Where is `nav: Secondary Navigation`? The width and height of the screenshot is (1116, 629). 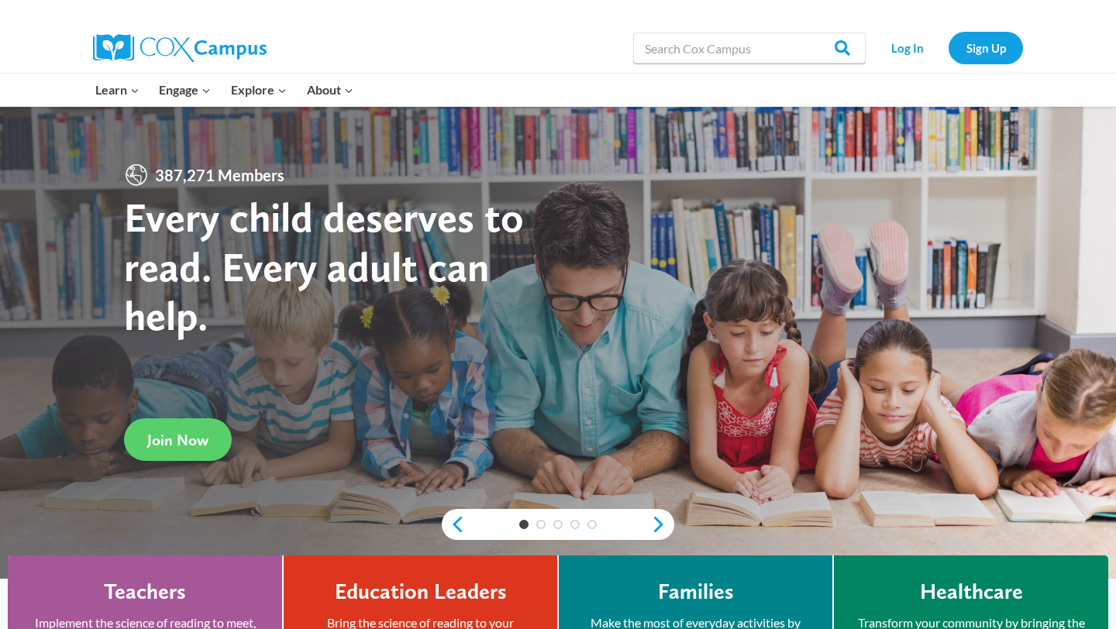 nav: Secondary Navigation is located at coordinates (948, 47).